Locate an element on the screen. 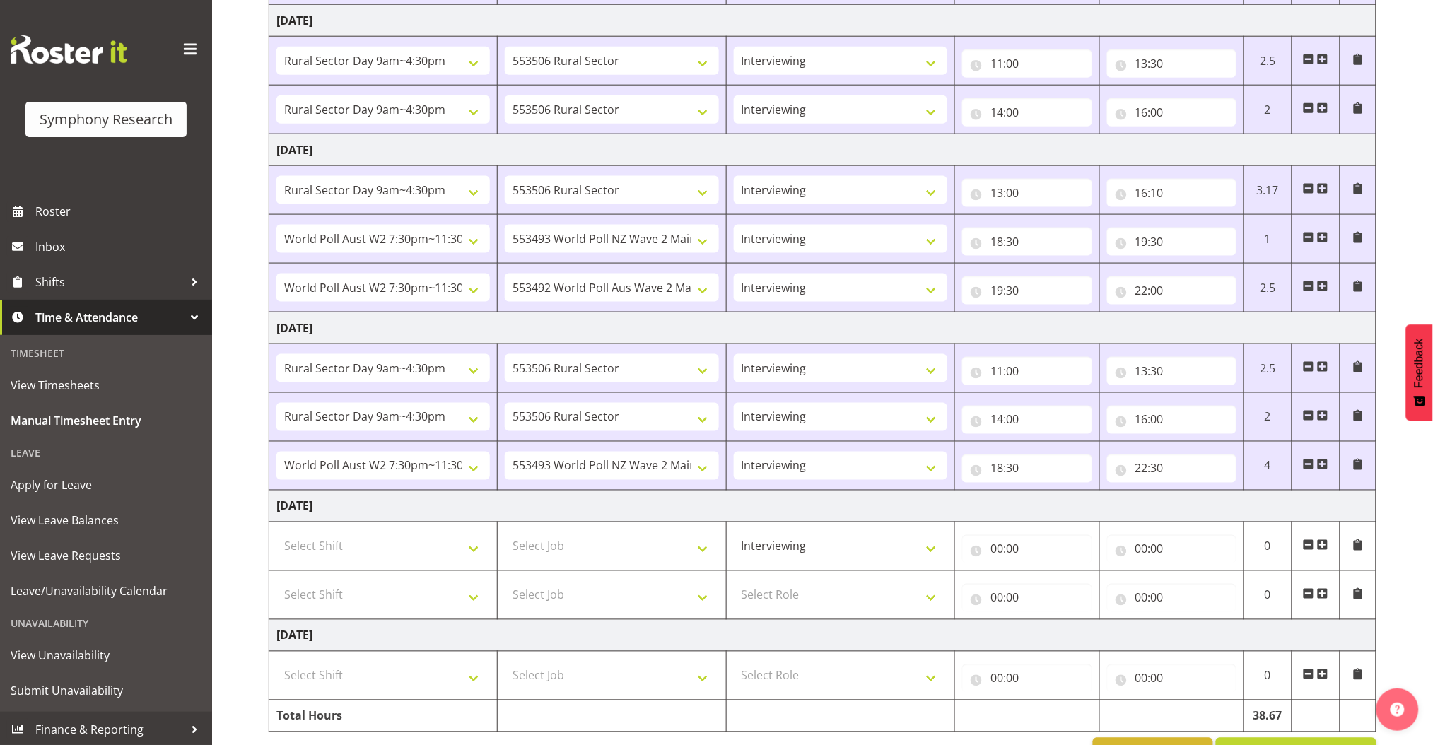 The width and height of the screenshot is (1433, 745). span: Time & Attendance is located at coordinates (110, 317).